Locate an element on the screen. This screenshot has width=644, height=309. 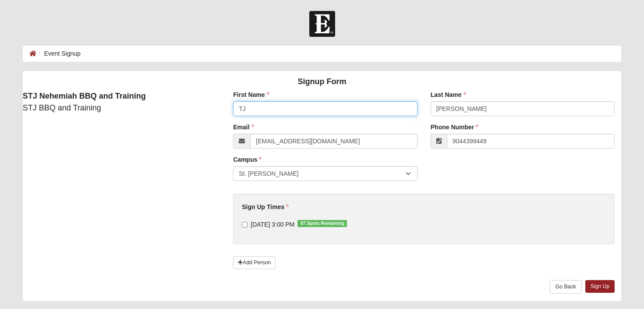
h4: Signup Form is located at coordinates (322, 82).